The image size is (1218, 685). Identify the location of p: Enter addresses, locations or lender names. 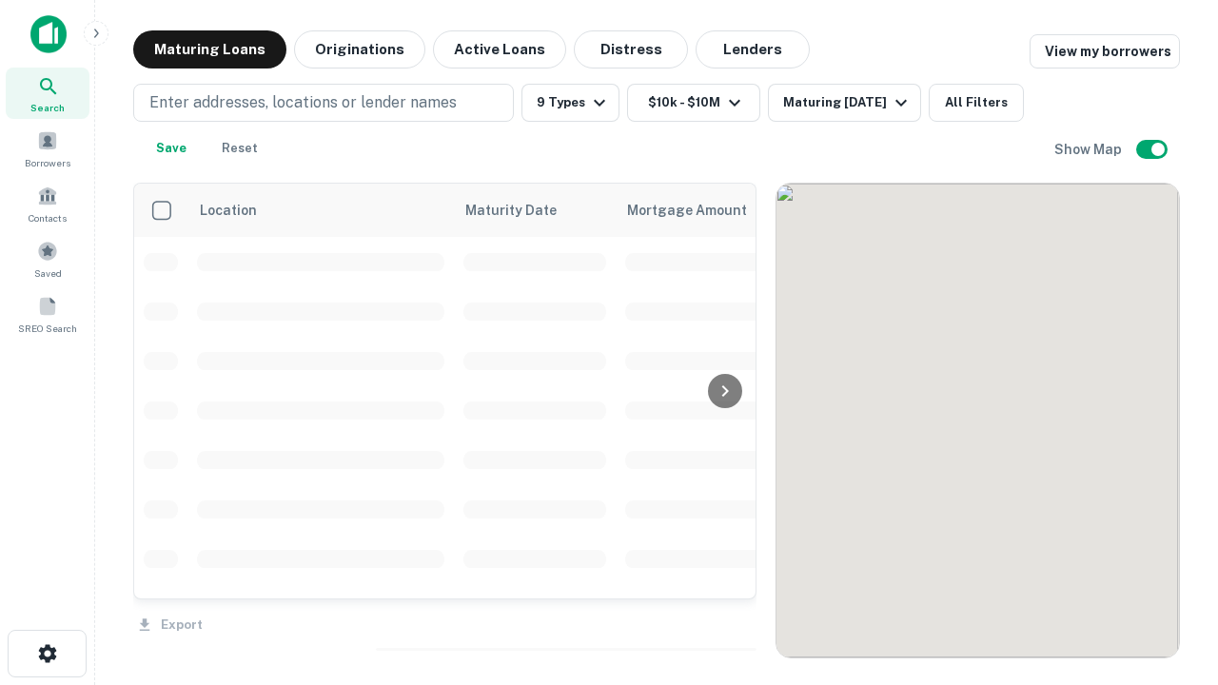
(303, 103).